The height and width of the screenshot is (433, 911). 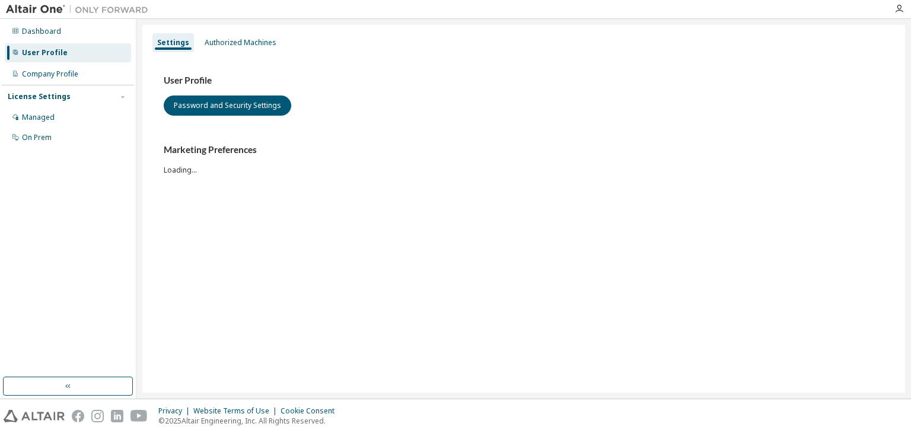 What do you see at coordinates (97, 416) in the screenshot?
I see `img: instagram.svg` at bounding box center [97, 416].